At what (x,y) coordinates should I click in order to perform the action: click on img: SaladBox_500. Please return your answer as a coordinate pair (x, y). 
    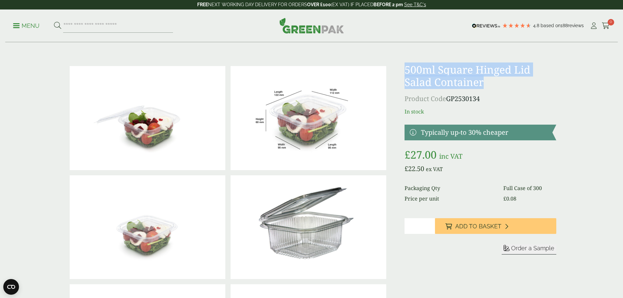
    Looking at the image, I should click on (309, 118).